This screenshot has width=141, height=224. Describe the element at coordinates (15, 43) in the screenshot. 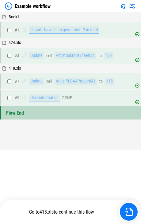

I see `span: 424.xls` at that location.